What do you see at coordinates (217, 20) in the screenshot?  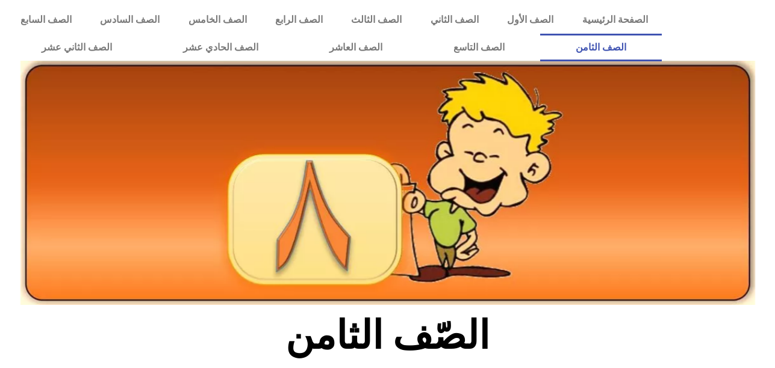 I see `a: الصف الخامس` at bounding box center [217, 20].